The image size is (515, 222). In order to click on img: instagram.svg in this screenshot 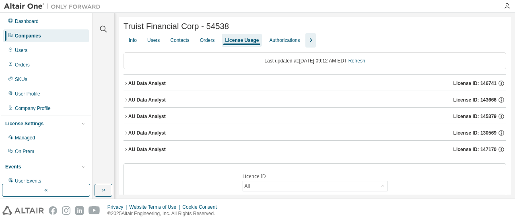, I will do `click(66, 210)`.